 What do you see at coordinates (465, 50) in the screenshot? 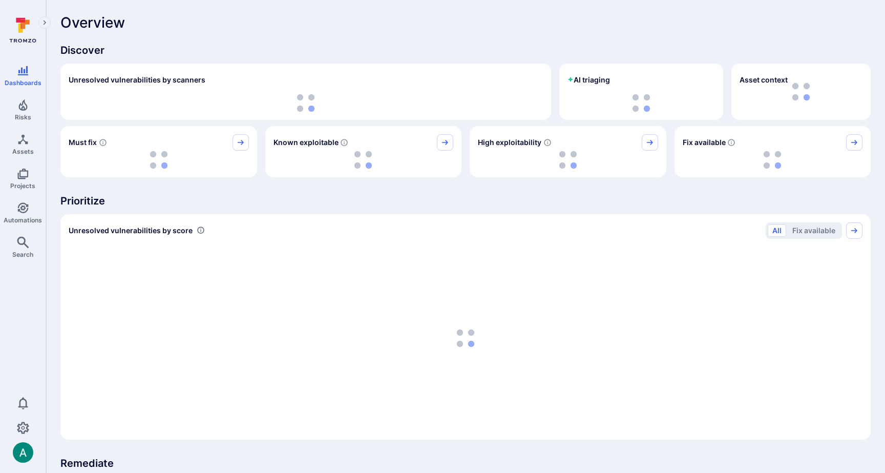
I see `span: Discover` at bounding box center [465, 50].